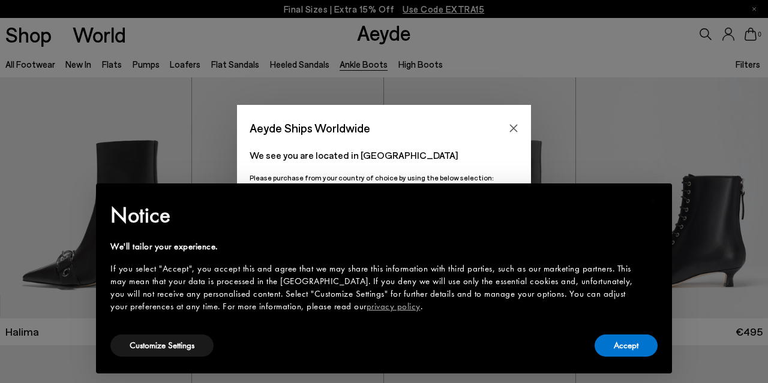 Image resolution: width=768 pixels, height=383 pixels. Describe the element at coordinates (374, 215) in the screenshot. I see `h2: Notice` at that location.